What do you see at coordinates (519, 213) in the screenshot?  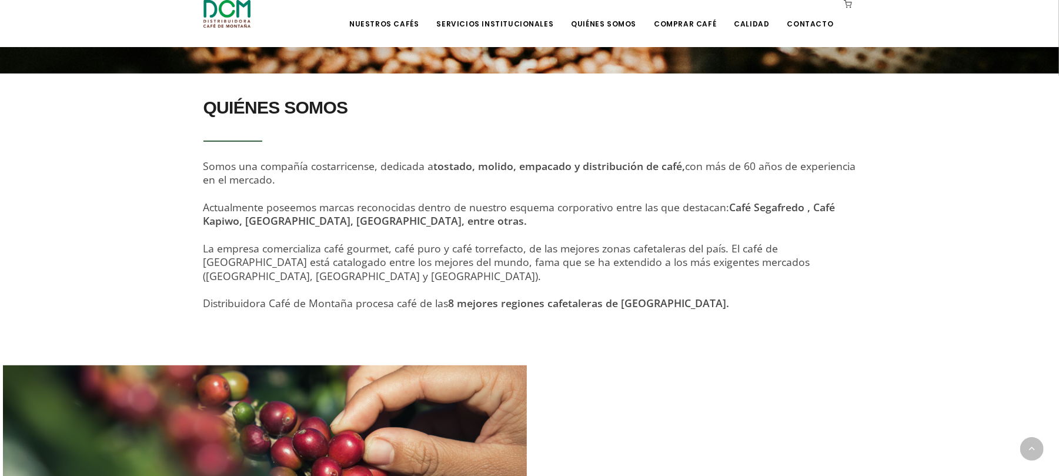 I see `span: Actualmente poseemos marcas reconocidas dentro de nuestro esquema corporativo entre las que desta...` at bounding box center [519, 213].